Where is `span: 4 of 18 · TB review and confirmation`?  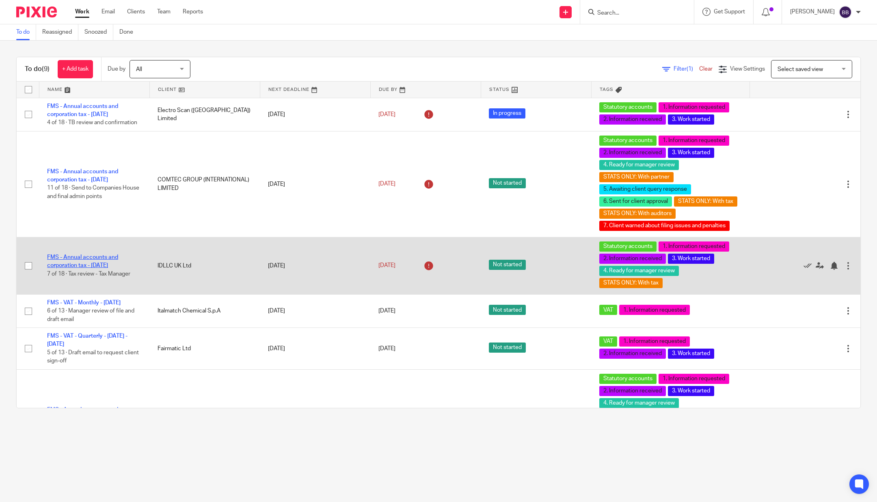 span: 4 of 18 · TB review and confirmation is located at coordinates (92, 123).